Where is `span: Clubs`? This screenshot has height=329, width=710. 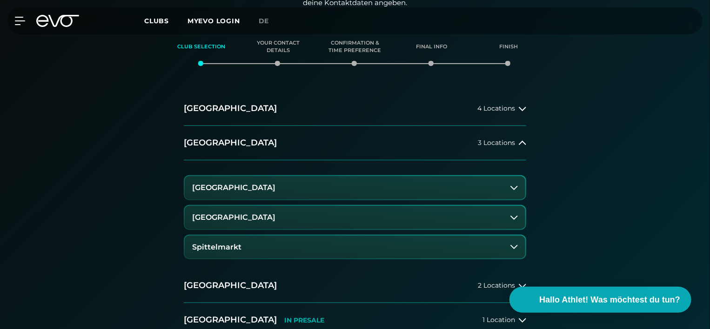 span: Clubs is located at coordinates (156, 21).